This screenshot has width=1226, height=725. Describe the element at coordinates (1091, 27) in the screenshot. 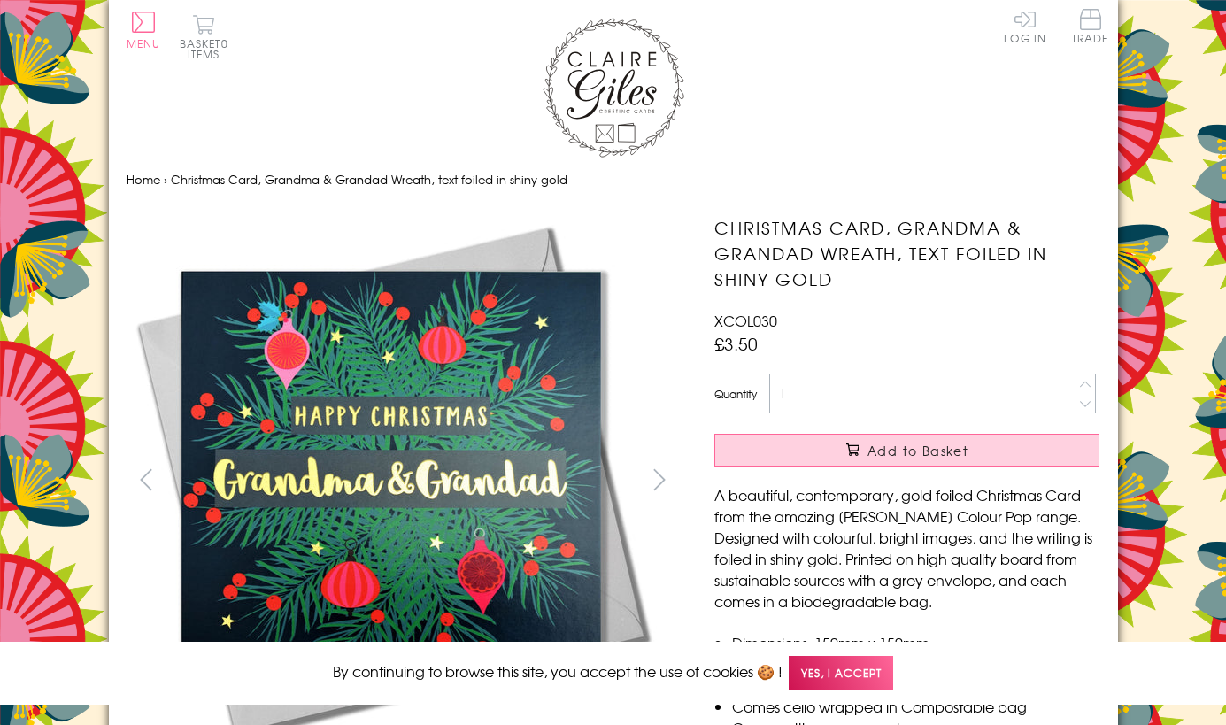

I see `a: Trade` at that location.